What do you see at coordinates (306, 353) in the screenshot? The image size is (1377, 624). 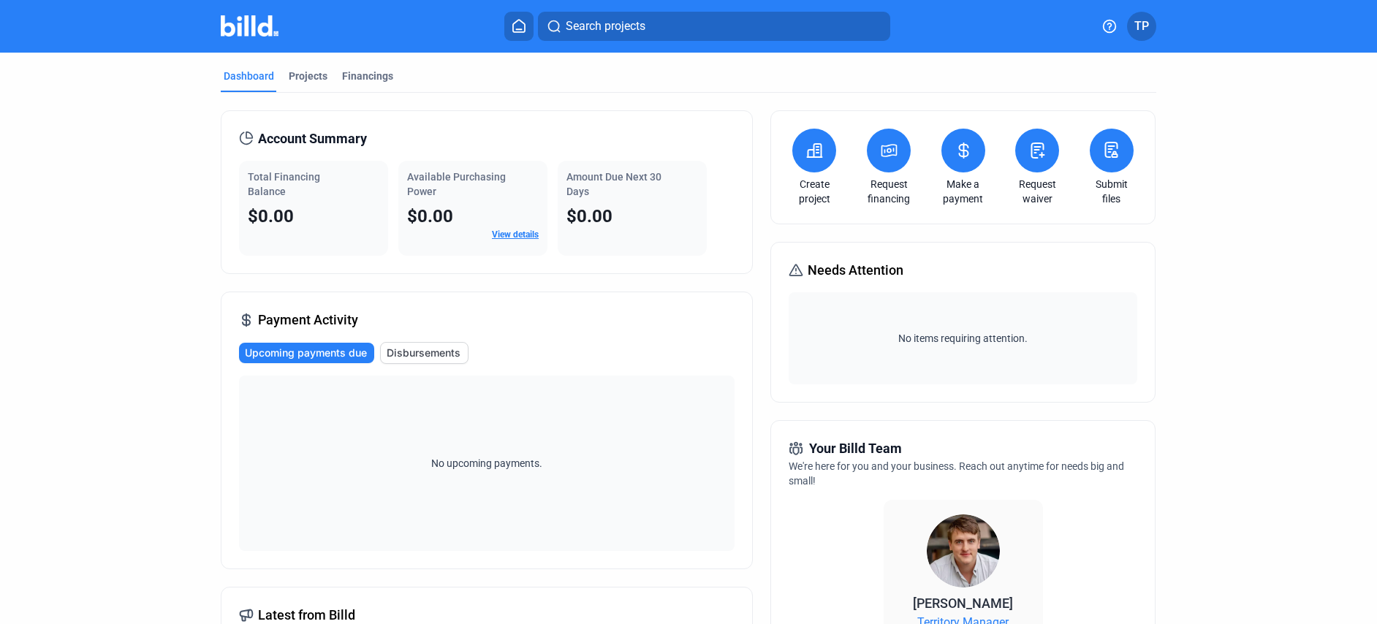 I see `button: Upcoming payments due` at bounding box center [306, 353].